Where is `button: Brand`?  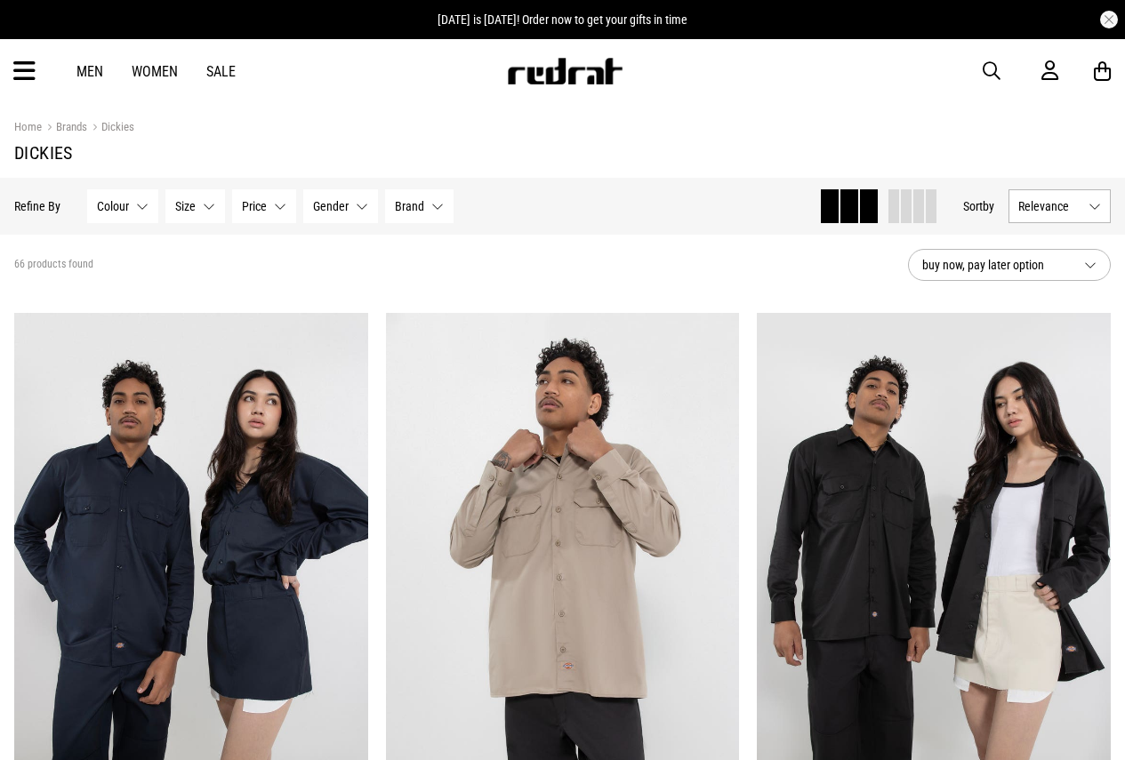 button: Brand is located at coordinates (419, 206).